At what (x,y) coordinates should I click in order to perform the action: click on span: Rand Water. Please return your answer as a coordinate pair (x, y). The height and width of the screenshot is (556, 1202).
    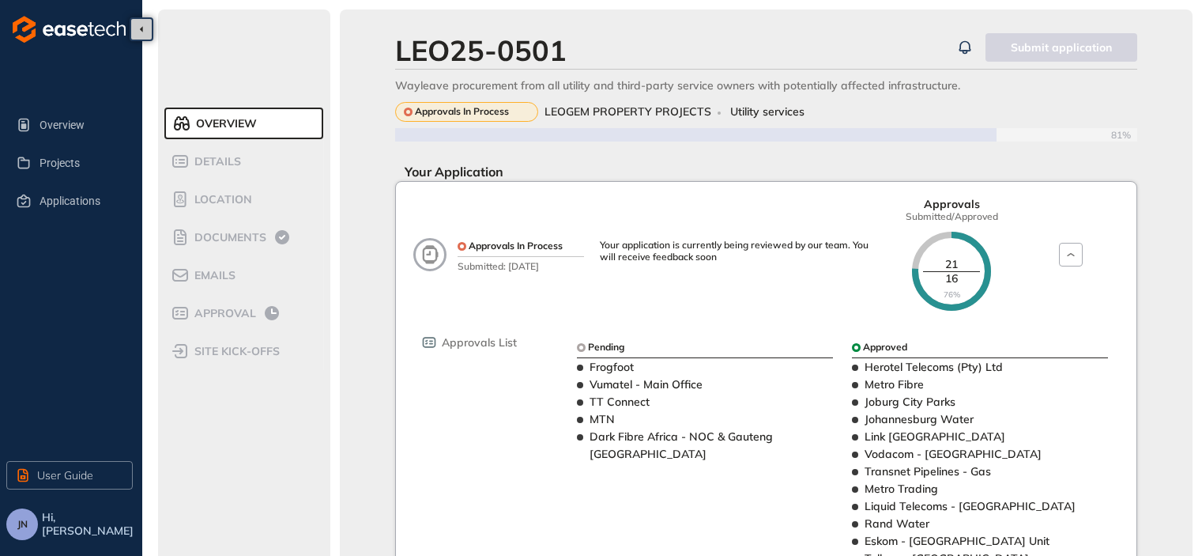
    Looking at the image, I should click on (897, 523).